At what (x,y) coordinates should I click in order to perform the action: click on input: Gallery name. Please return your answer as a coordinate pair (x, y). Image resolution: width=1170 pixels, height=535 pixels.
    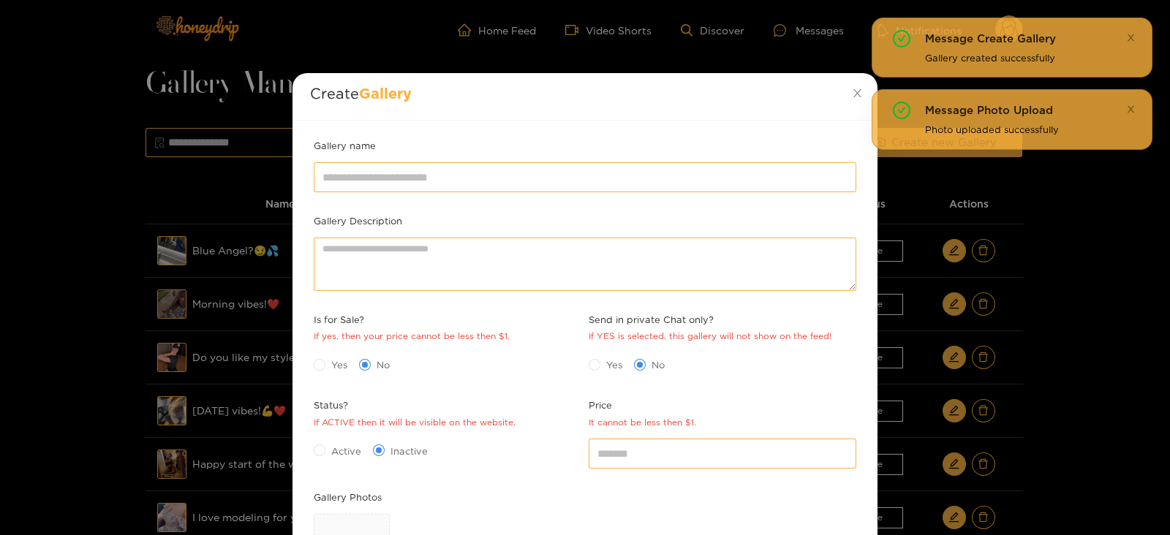
    Looking at the image, I should click on (585, 177).